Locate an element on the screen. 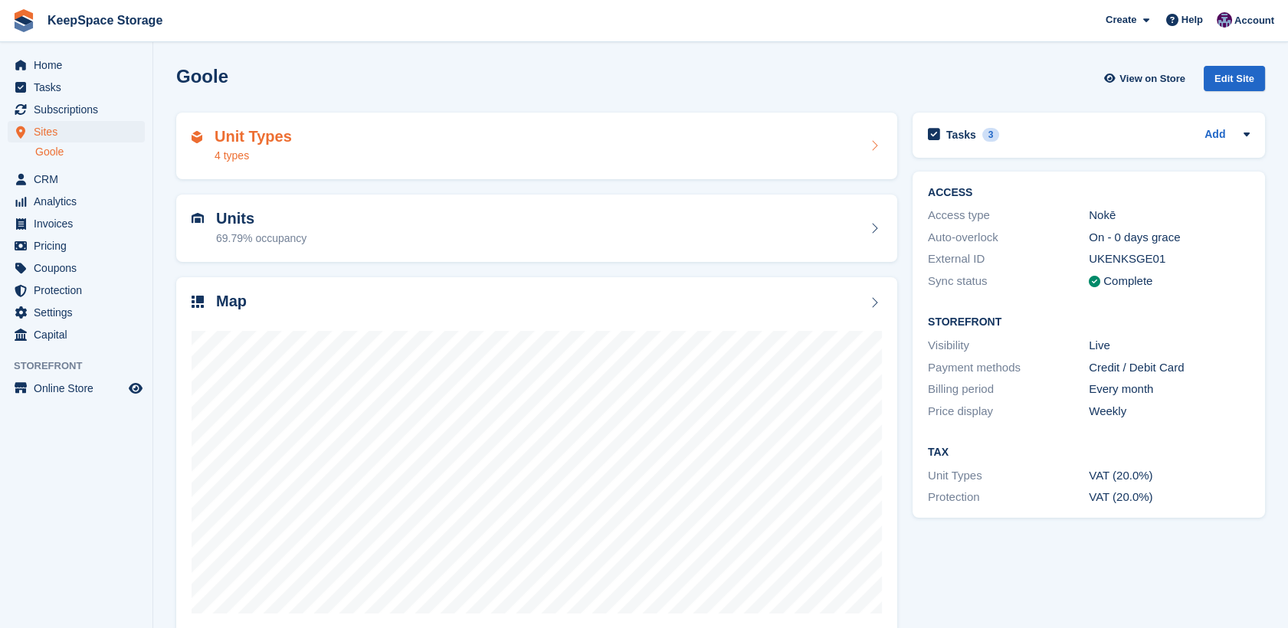 This screenshot has height=628, width=1288. div: External ID is located at coordinates (1008, 259).